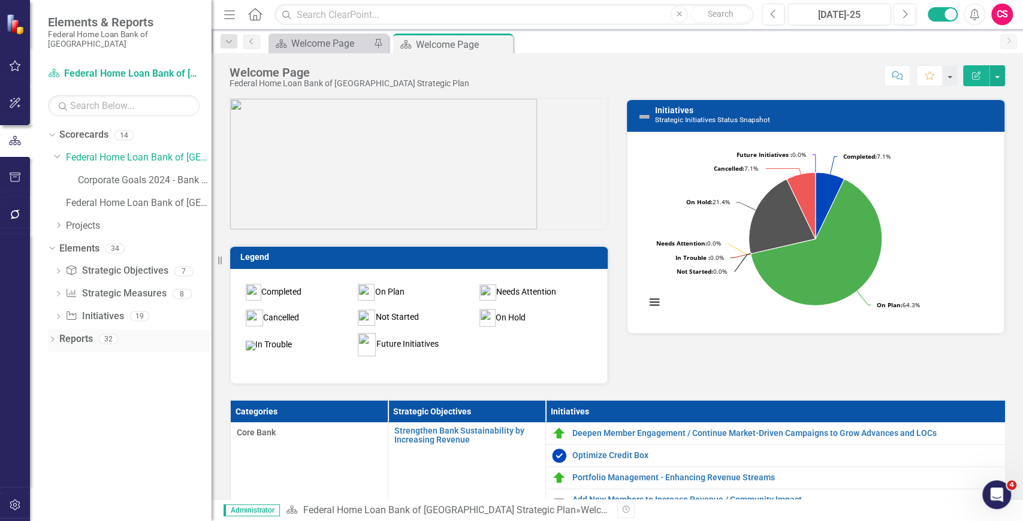 The height and width of the screenshot is (521, 1023). Describe the element at coordinates (367, 345) in the screenshot. I see `img: mceclip0%20v6.png` at that location.